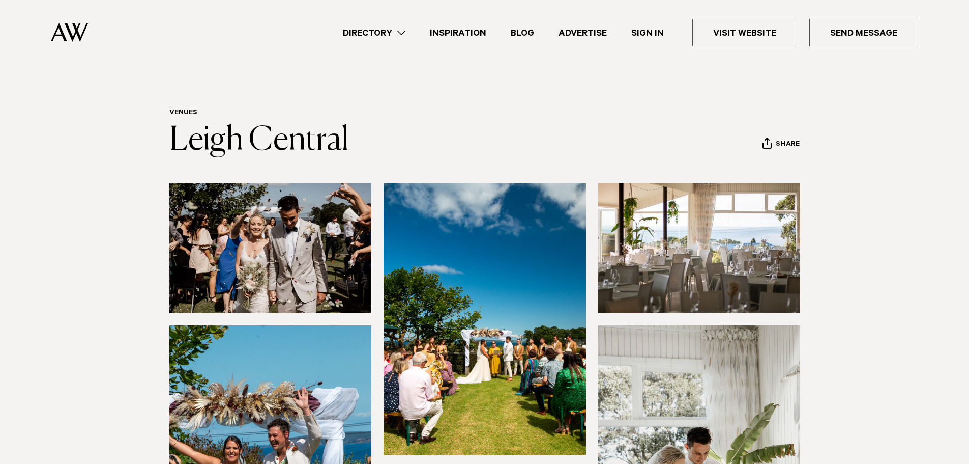 The width and height of the screenshot is (969, 464). What do you see at coordinates (781, 145) in the screenshot?
I see `button: Share` at bounding box center [781, 145].